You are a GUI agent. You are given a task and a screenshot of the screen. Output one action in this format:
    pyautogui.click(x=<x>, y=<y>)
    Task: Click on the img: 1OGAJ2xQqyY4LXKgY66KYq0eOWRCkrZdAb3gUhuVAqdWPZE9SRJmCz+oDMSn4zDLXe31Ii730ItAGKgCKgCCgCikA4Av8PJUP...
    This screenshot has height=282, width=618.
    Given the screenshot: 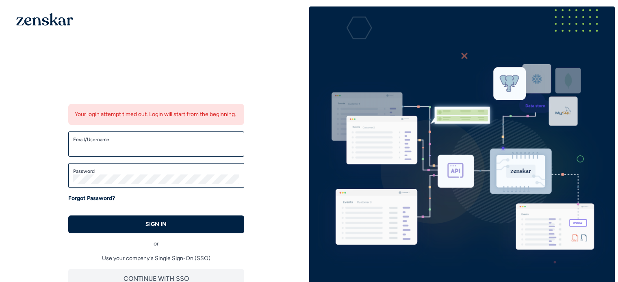 What is the action you would take?
    pyautogui.click(x=45, y=19)
    